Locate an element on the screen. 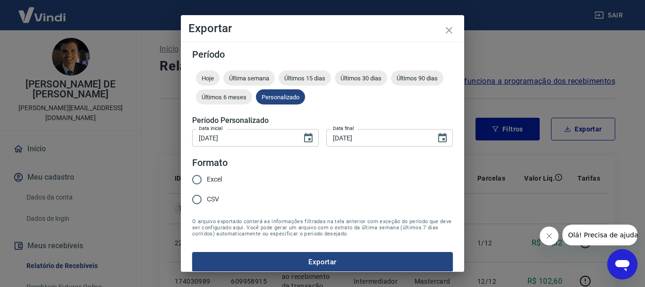  span: CSV is located at coordinates (213, 199).